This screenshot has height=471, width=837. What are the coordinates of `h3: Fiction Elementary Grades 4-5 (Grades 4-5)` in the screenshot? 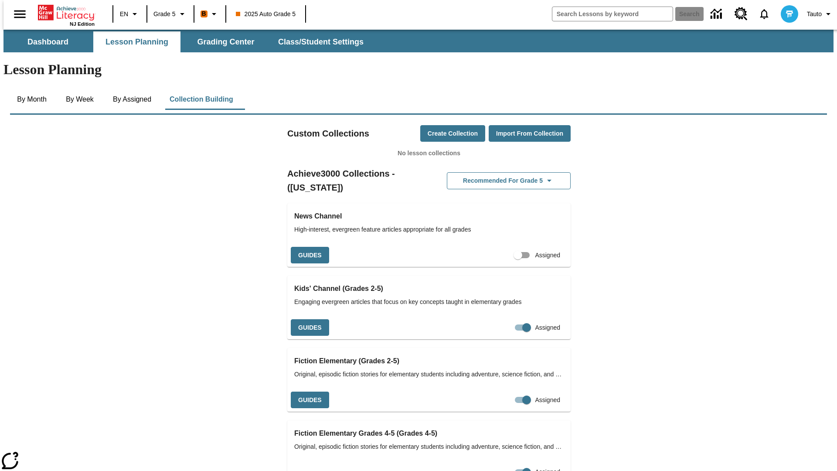 It's located at (429, 433).